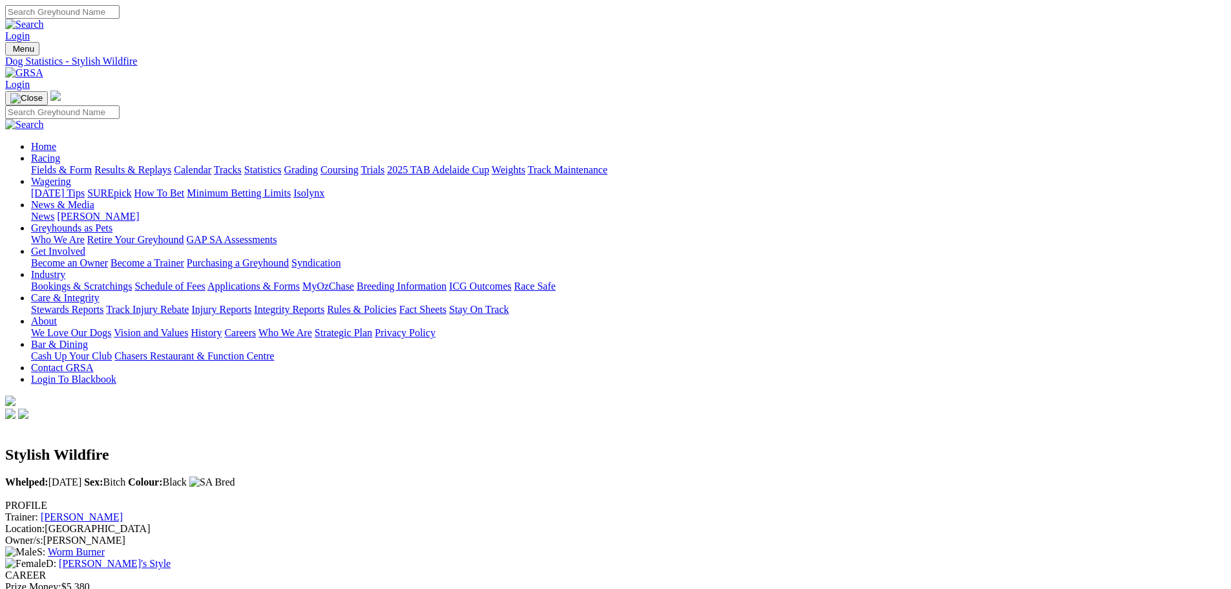 The image size is (1231, 589). I want to click on a: Greyhounds as Pets, so click(72, 228).